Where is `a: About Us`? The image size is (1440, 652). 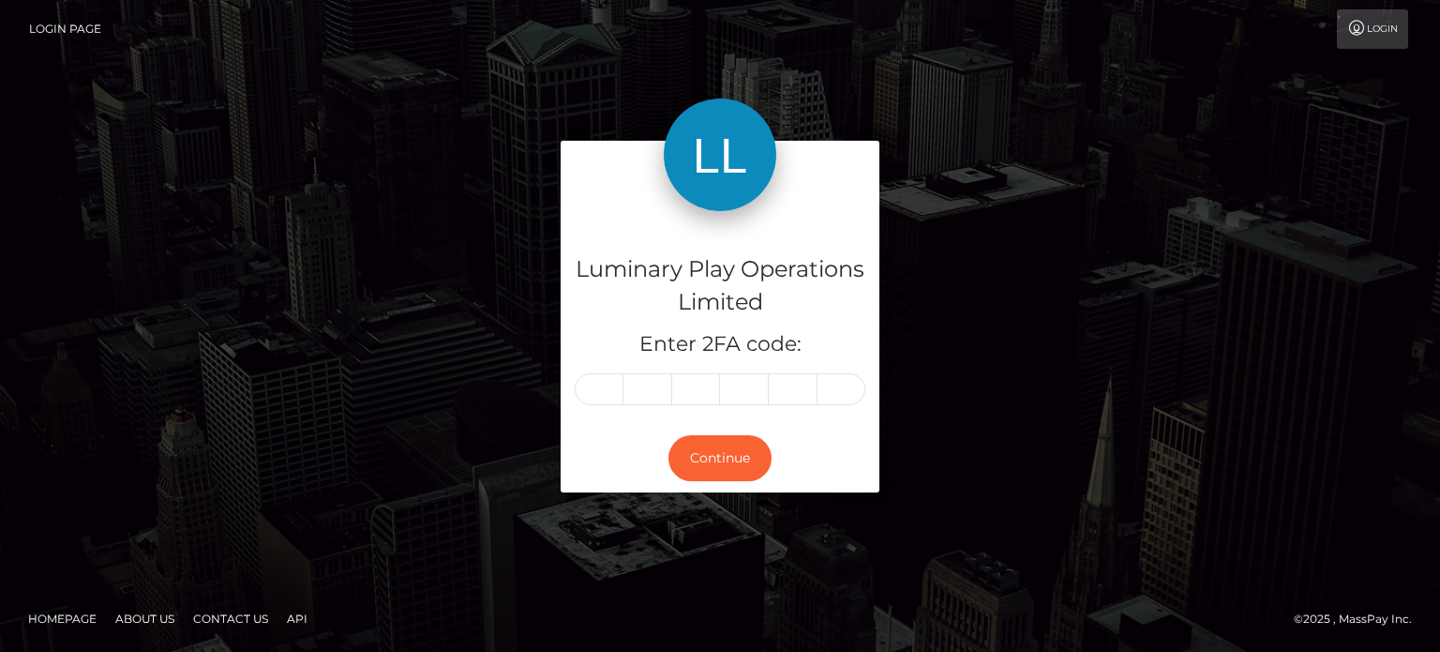
a: About Us is located at coordinates (144, 618).